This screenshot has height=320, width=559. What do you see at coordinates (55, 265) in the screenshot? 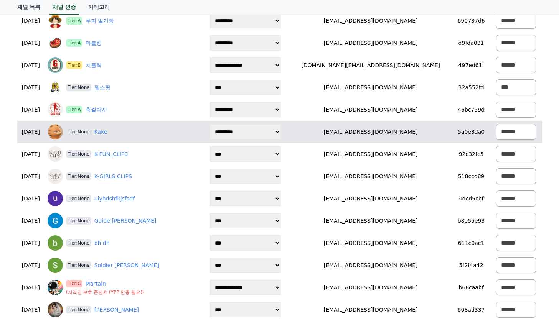
I see `img: Soldier Francis` at bounding box center [55, 265].